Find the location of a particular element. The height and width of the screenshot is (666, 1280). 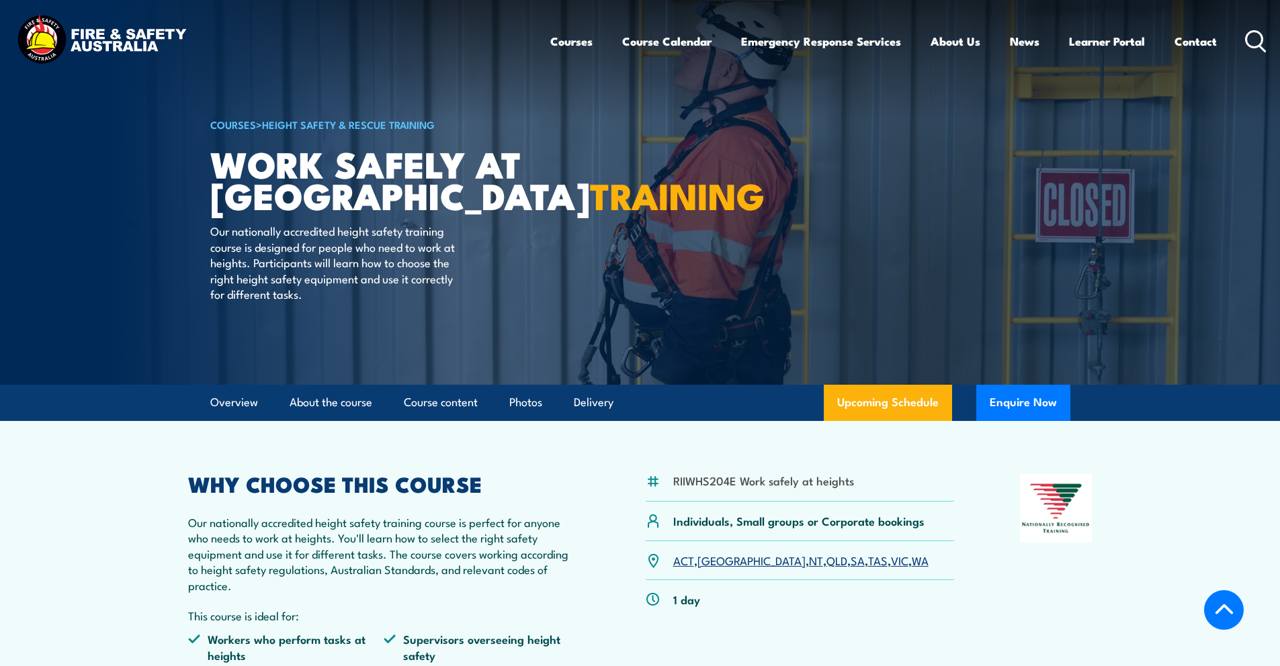

a: Upcoming Schedule is located at coordinates (887, 403).